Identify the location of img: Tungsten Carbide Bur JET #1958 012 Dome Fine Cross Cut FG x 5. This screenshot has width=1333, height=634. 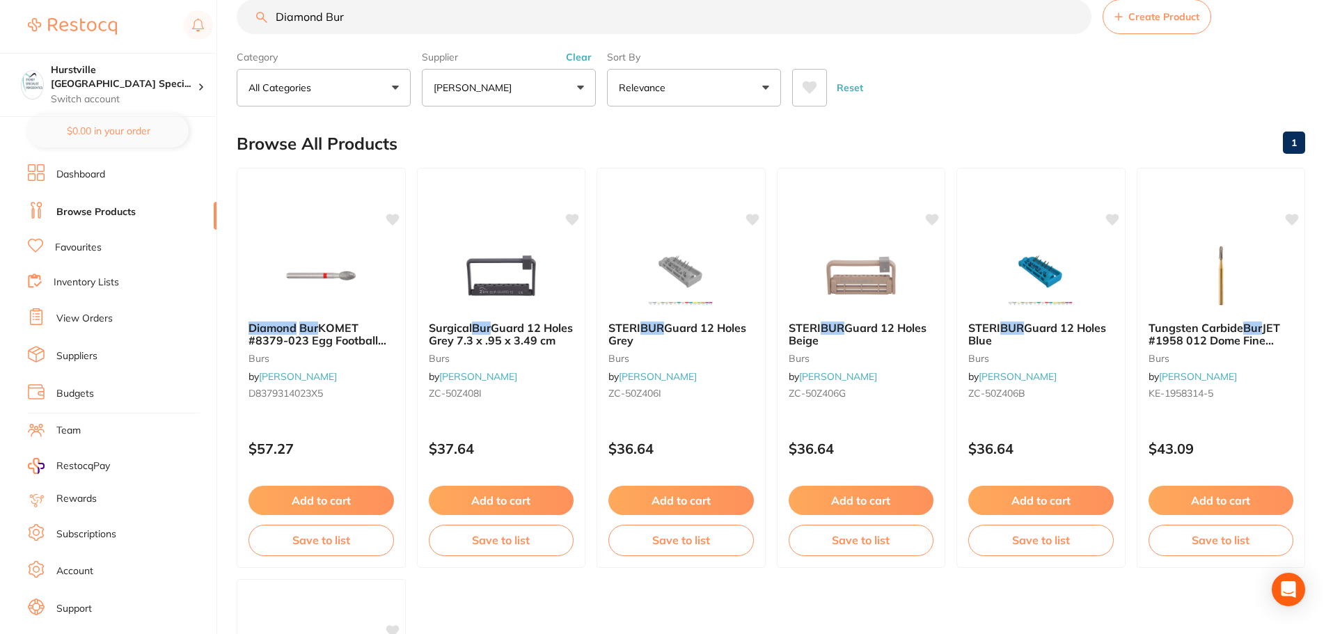
(1221, 276).